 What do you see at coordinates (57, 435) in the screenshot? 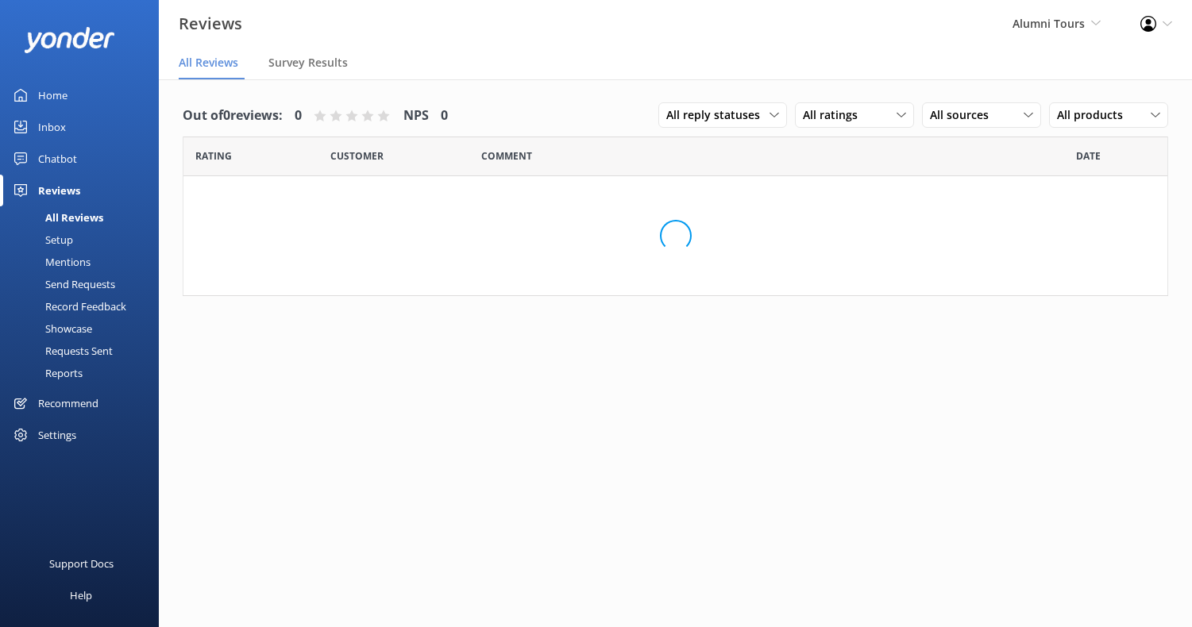
I see `div: Settings` at bounding box center [57, 435].